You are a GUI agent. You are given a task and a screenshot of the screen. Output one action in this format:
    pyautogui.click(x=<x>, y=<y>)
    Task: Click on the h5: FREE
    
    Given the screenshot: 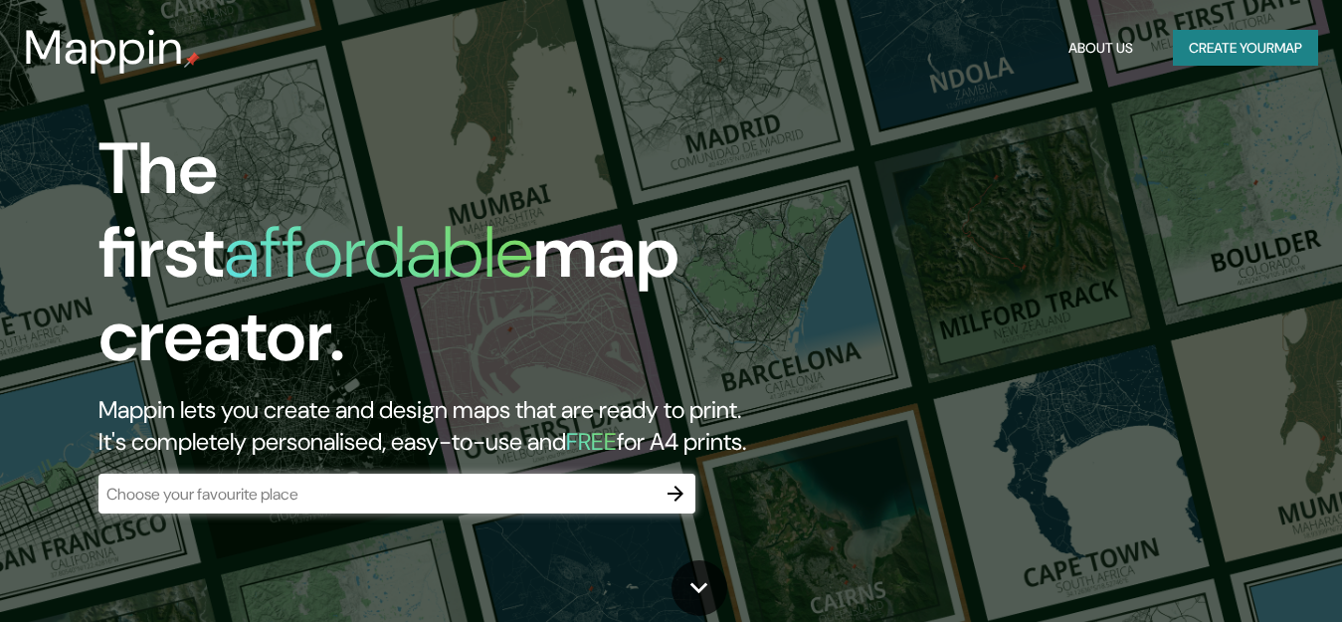 What is the action you would take?
    pyautogui.click(x=591, y=441)
    